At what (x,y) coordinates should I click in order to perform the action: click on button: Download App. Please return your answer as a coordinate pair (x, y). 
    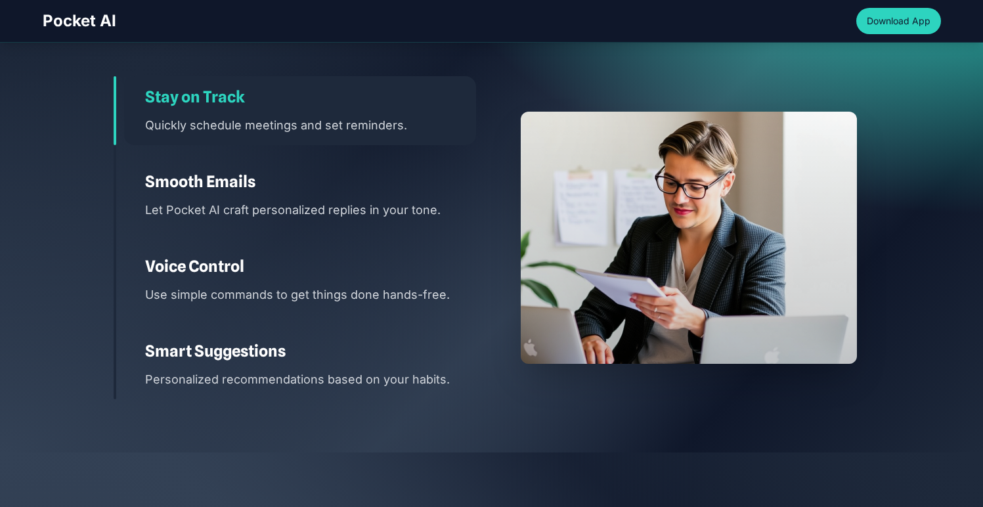
    Looking at the image, I should click on (898, 21).